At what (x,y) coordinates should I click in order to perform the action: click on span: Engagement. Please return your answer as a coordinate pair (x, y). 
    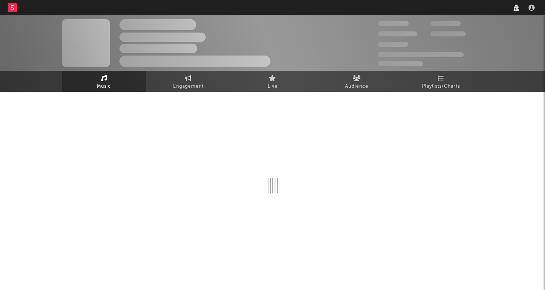
    Looking at the image, I should click on (189, 87).